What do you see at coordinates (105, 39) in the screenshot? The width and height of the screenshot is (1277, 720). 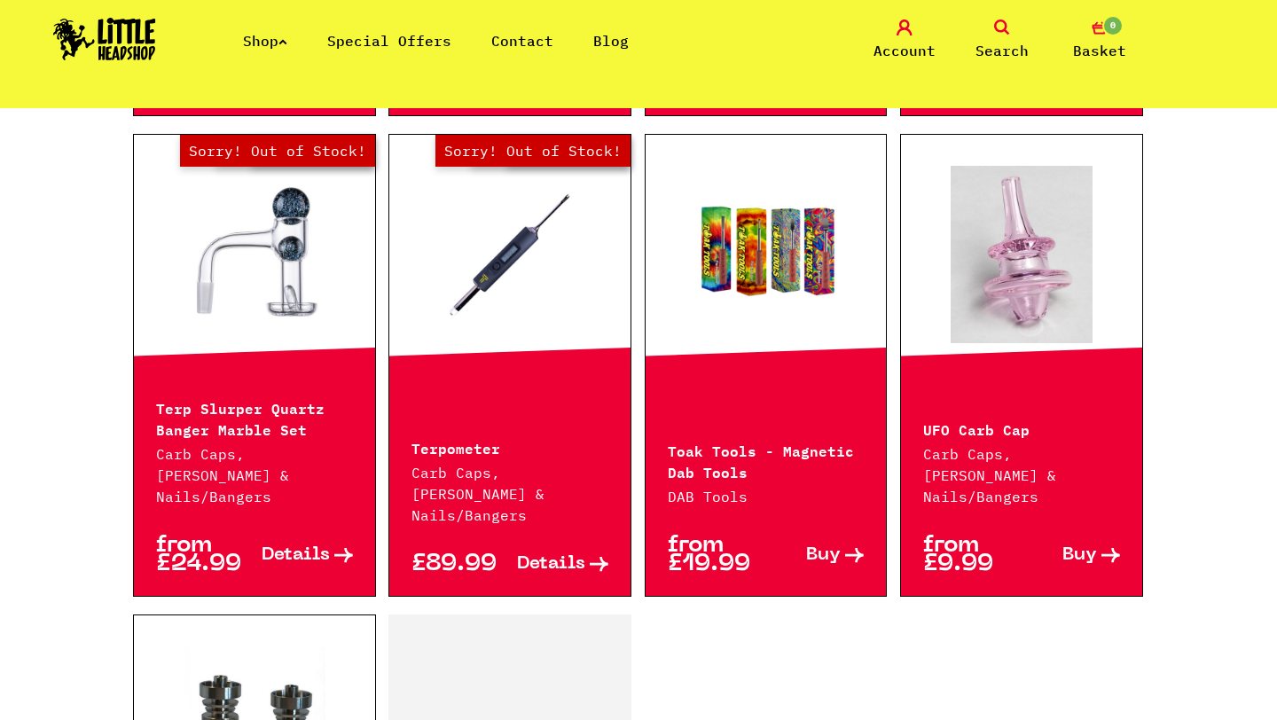 I see `img: Little Head Shop Logo` at bounding box center [105, 39].